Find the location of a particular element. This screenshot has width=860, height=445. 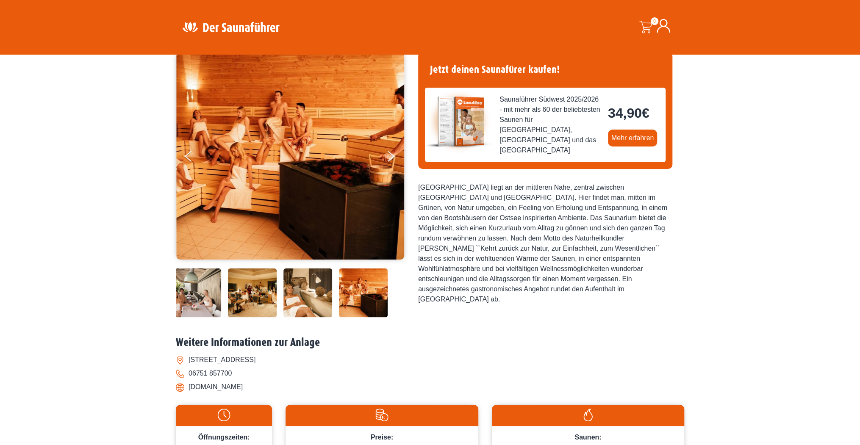

span: Saunen: is located at coordinates (588, 437).